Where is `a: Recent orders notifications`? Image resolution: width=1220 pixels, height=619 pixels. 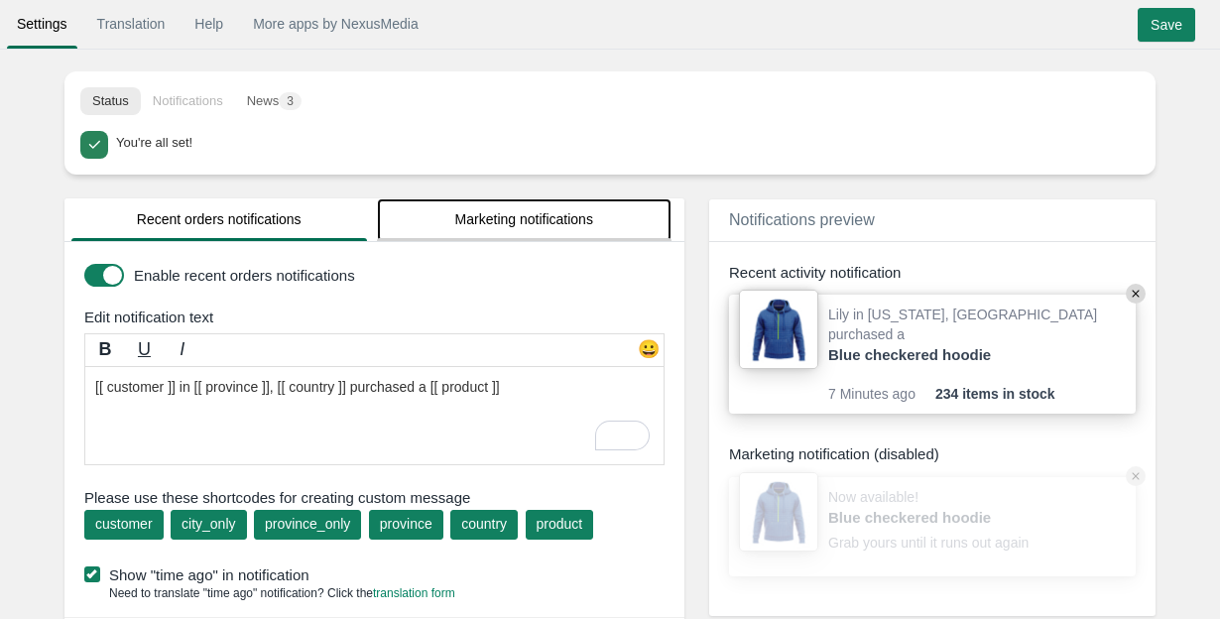 a: Recent orders notifications is located at coordinates (219, 219).